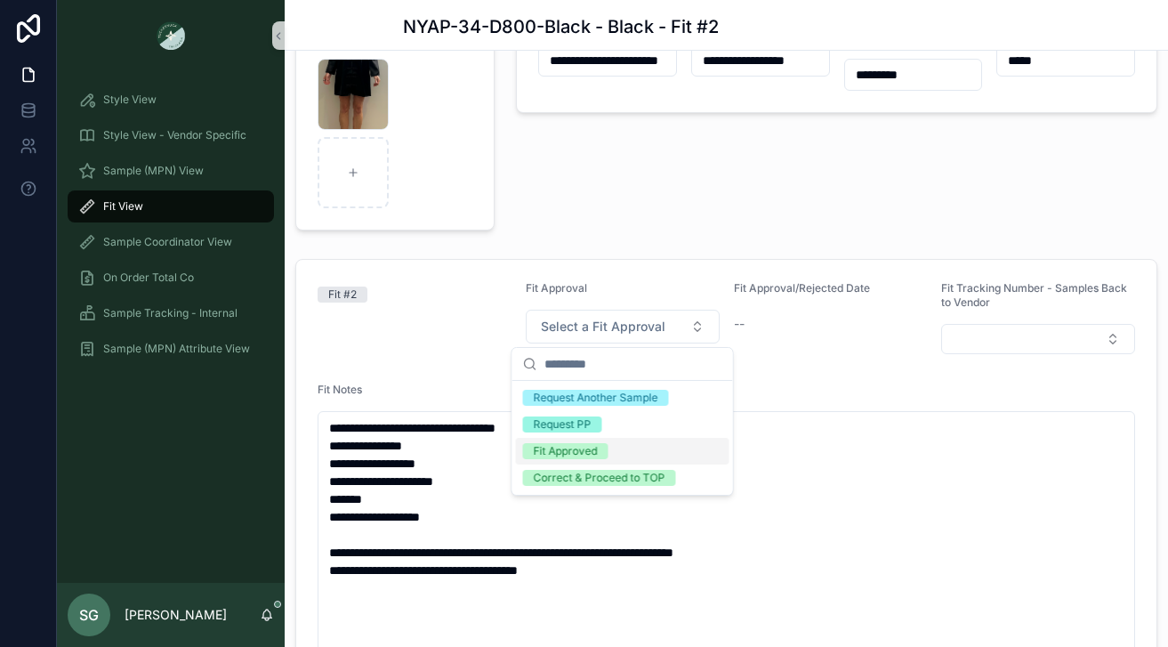  Describe the element at coordinates (340, 389) in the screenshot. I see `span: Fit Notes` at that location.